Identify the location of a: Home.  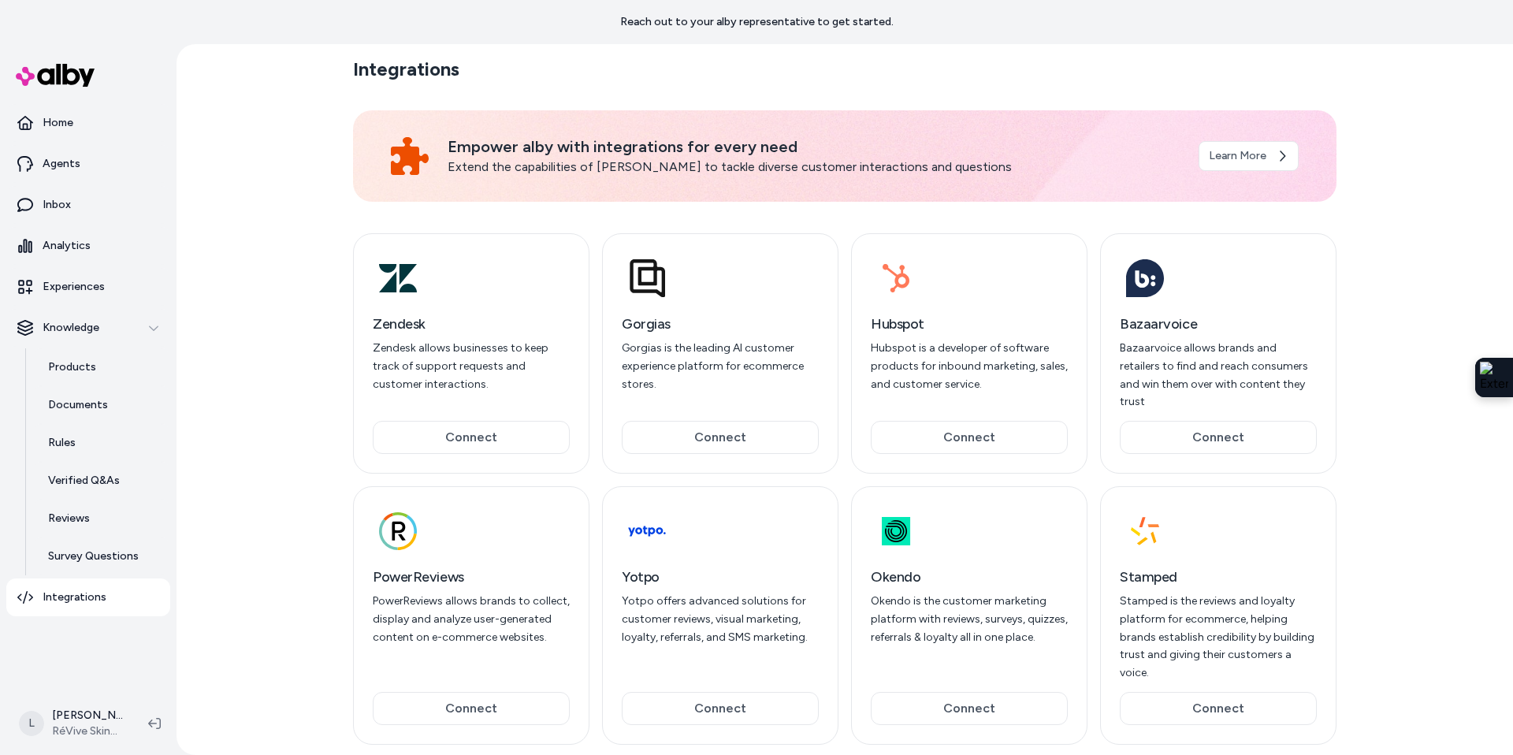
(88, 123).